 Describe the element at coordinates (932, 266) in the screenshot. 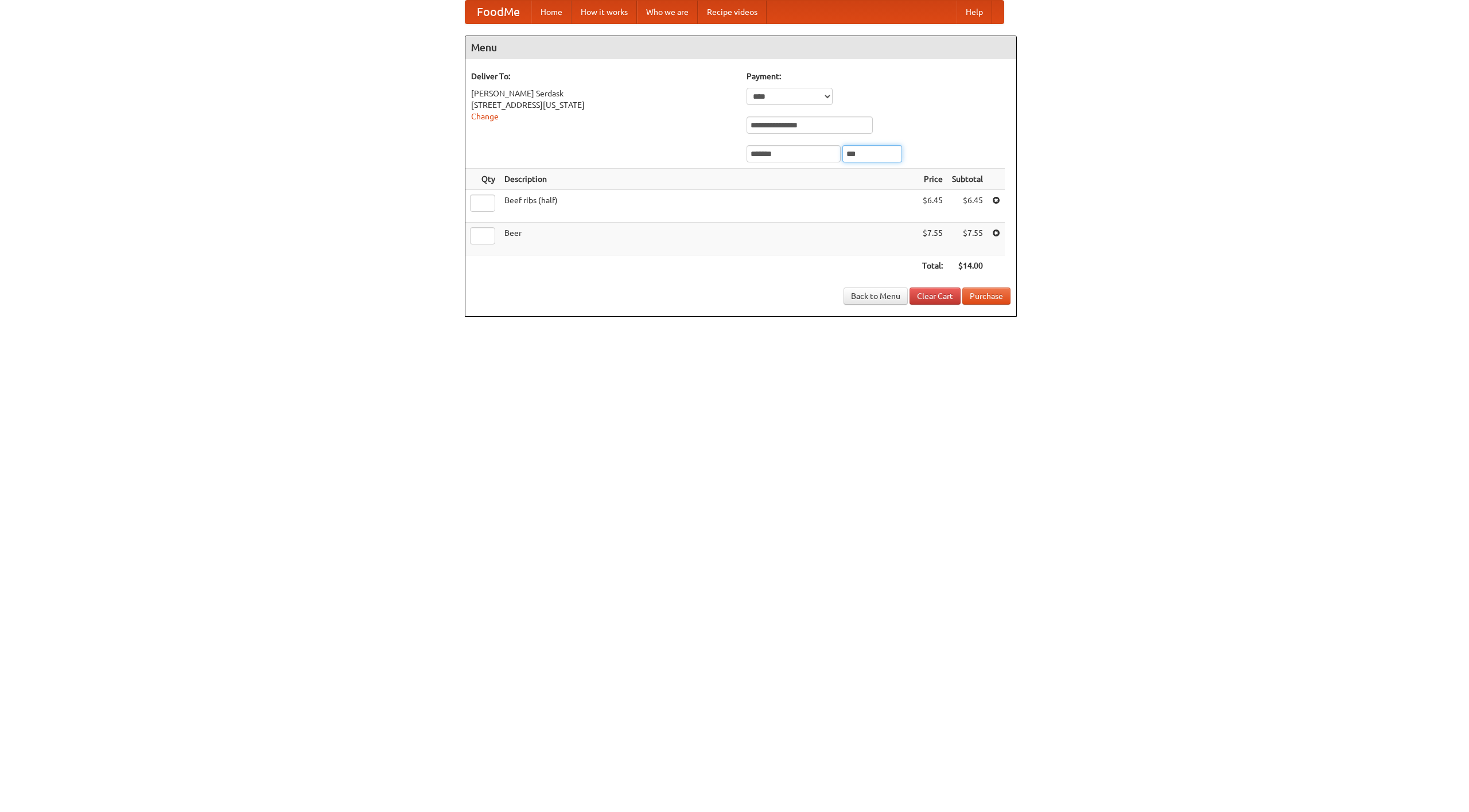

I see `th: Total:` at that location.